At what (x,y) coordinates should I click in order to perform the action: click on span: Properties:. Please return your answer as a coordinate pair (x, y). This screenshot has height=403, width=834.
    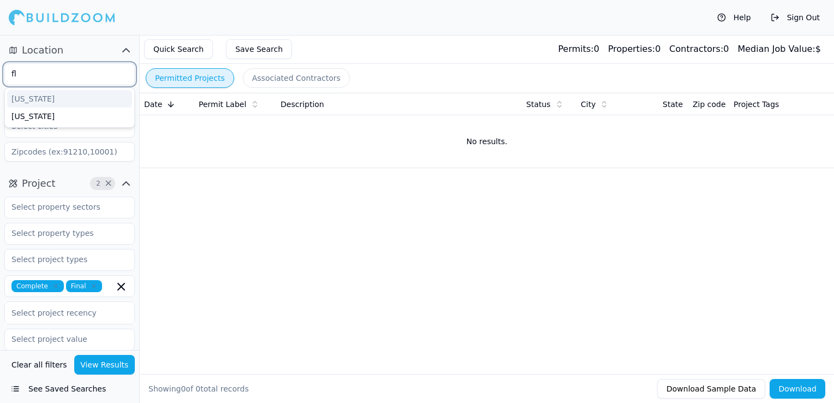
    Looking at the image, I should click on (632, 49).